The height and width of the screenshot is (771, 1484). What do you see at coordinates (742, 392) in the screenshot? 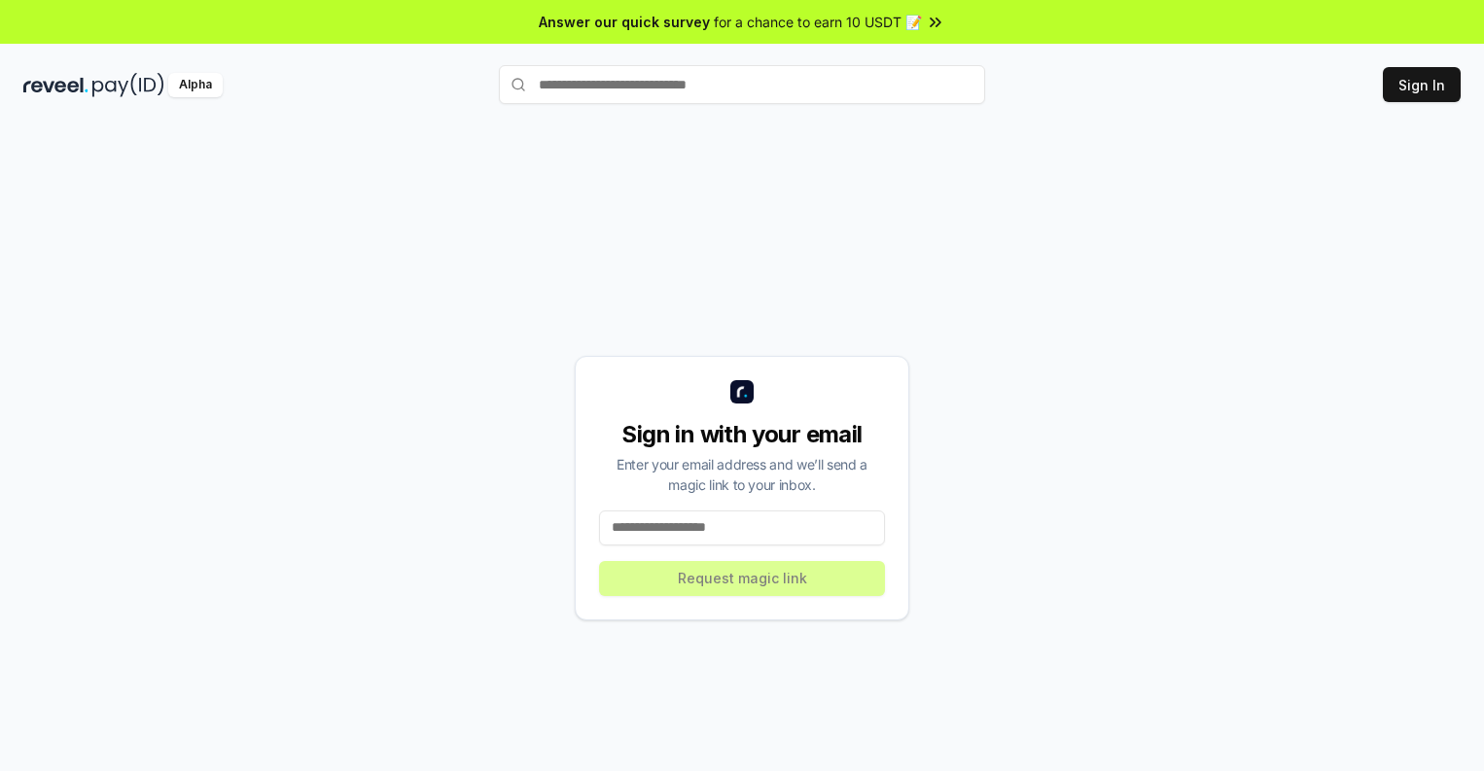
I see `img: logo_small` at bounding box center [742, 392].